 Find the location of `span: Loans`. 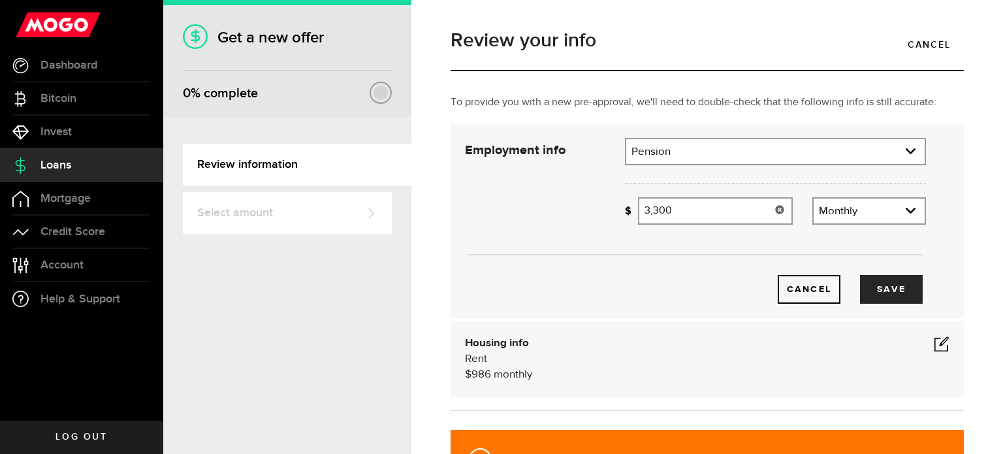

span: Loans is located at coordinates (56, 165).